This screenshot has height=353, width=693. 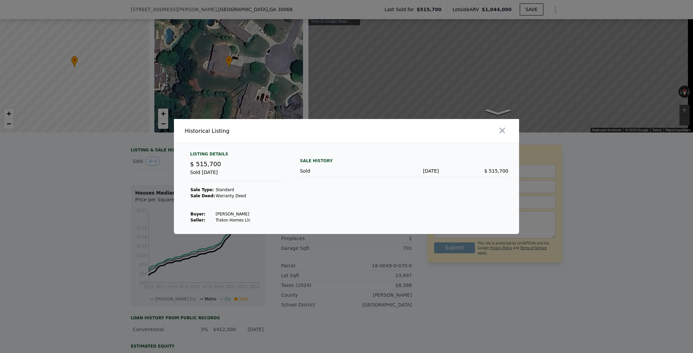 I want to click on strong: Sale Type:, so click(x=202, y=190).